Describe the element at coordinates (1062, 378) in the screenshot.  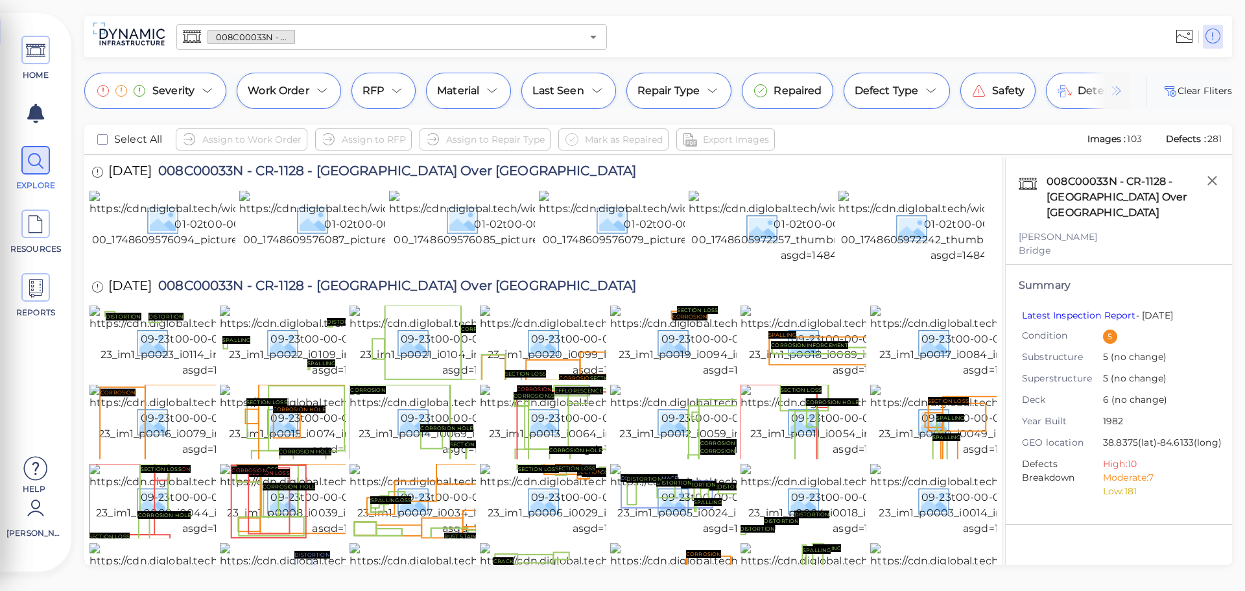
I see `span: Superstructure` at that location.